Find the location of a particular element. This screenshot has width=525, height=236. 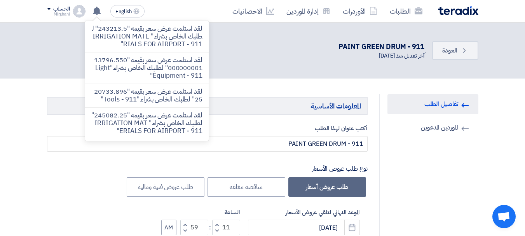

input: سنة-شهر-يوم is located at coordinates (304, 227).